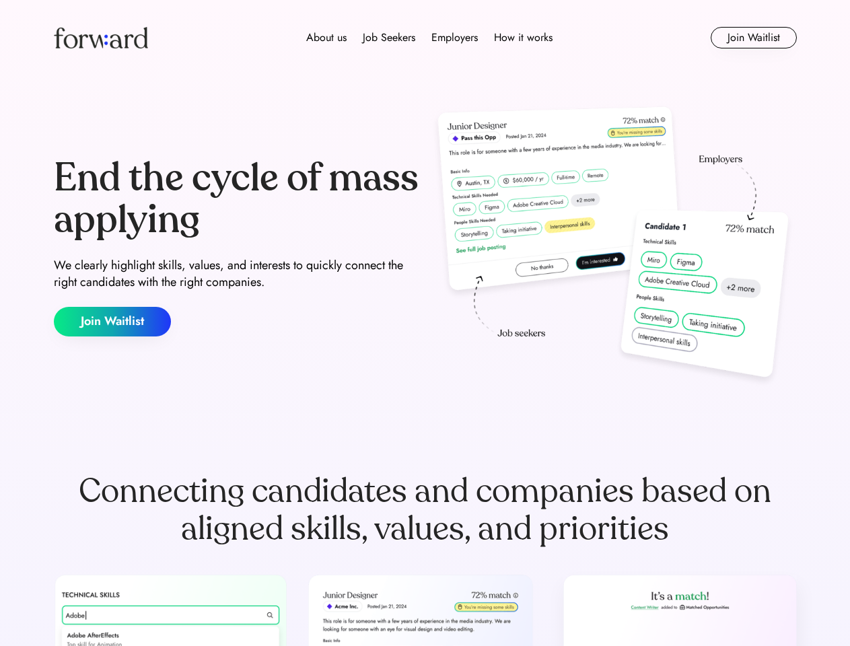  What do you see at coordinates (326, 38) in the screenshot?
I see `div: About us` at bounding box center [326, 38].